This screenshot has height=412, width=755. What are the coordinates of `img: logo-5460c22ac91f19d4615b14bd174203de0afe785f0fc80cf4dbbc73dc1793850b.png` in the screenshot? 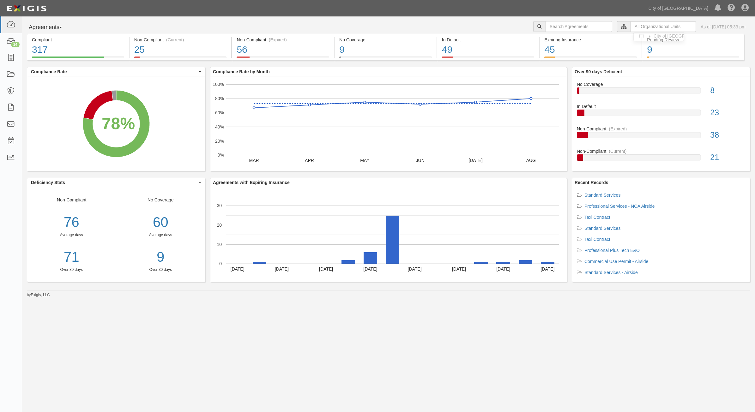 It's located at (27, 9).